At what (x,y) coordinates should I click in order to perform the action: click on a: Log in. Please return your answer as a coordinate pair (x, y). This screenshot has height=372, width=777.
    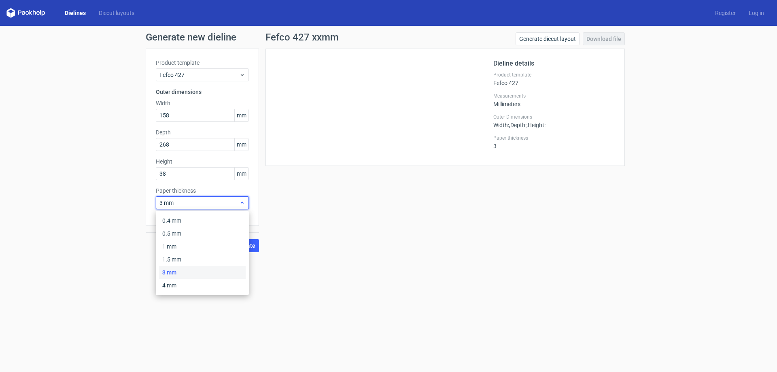
    Looking at the image, I should click on (756, 13).